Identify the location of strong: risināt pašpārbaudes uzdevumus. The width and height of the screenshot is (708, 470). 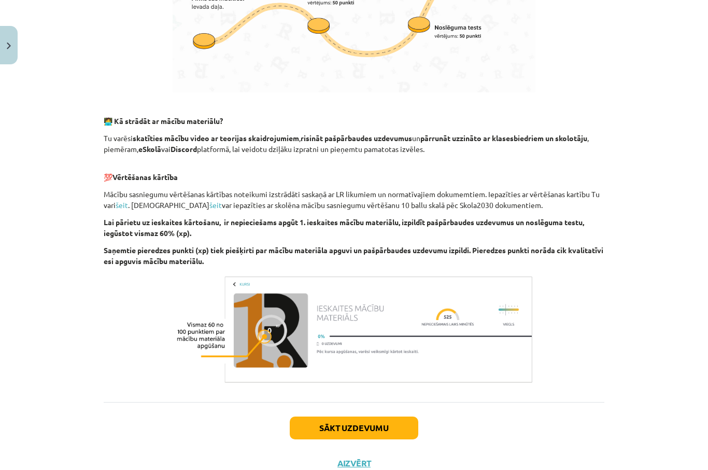
(356, 138).